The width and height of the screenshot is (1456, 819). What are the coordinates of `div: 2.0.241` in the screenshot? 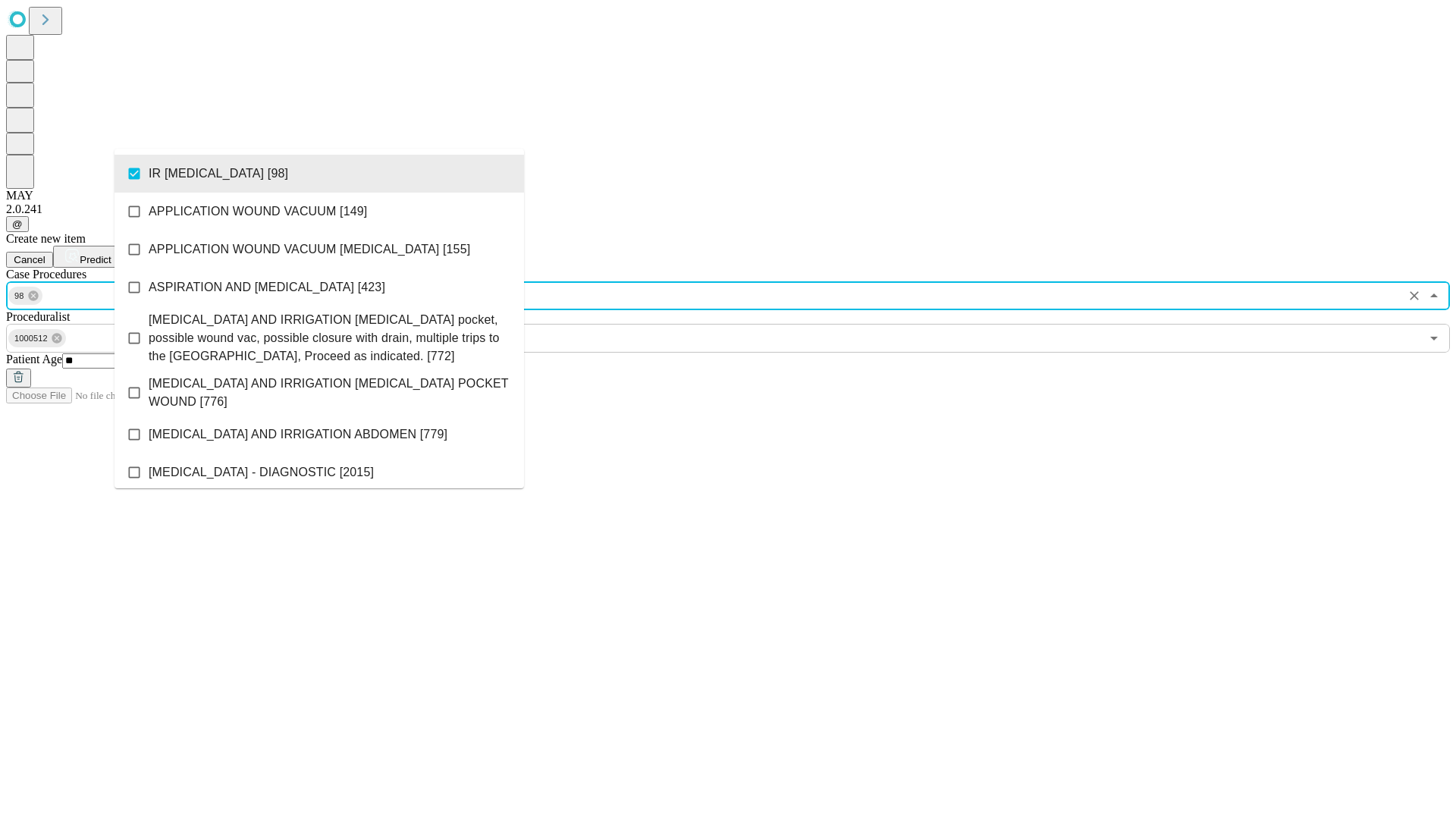 It's located at (728, 209).